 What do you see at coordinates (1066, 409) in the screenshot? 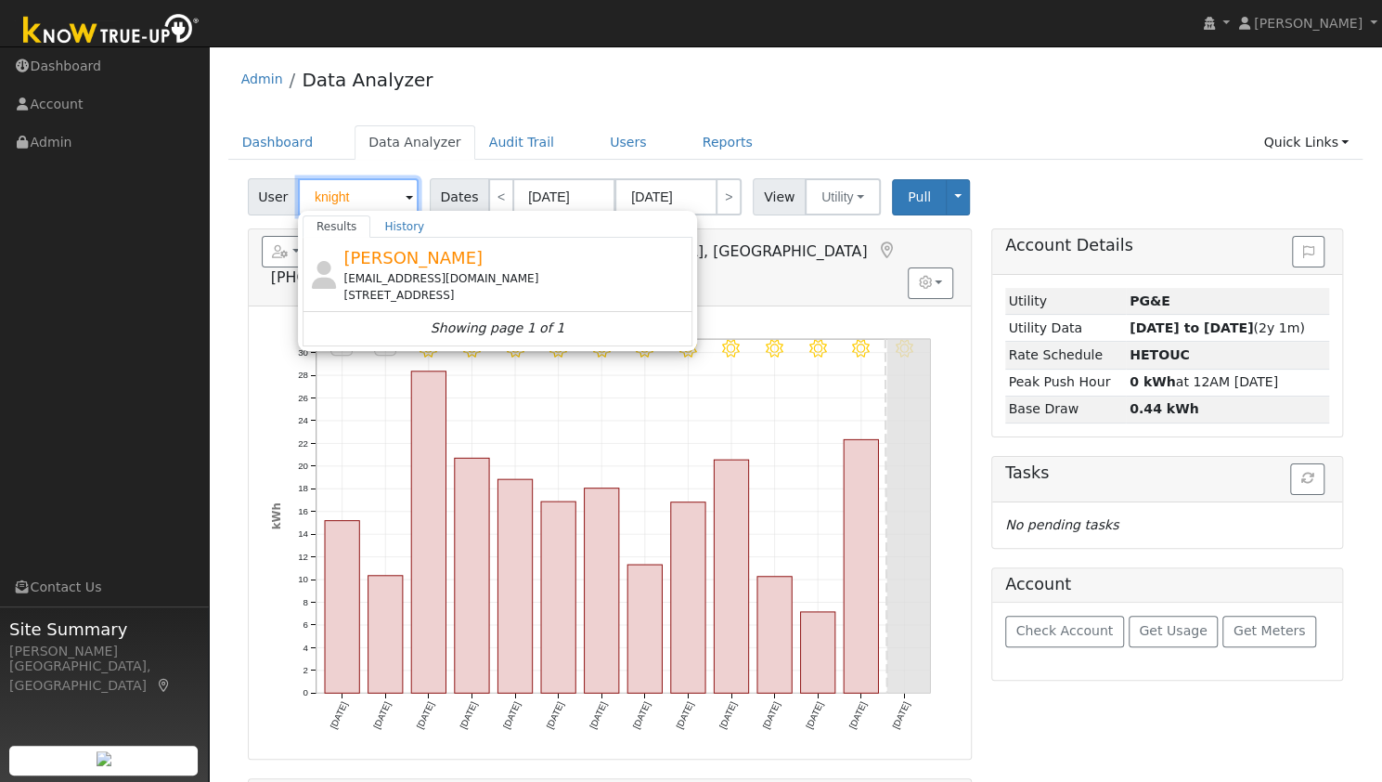
I see `td: Base Draw` at bounding box center [1066, 409].